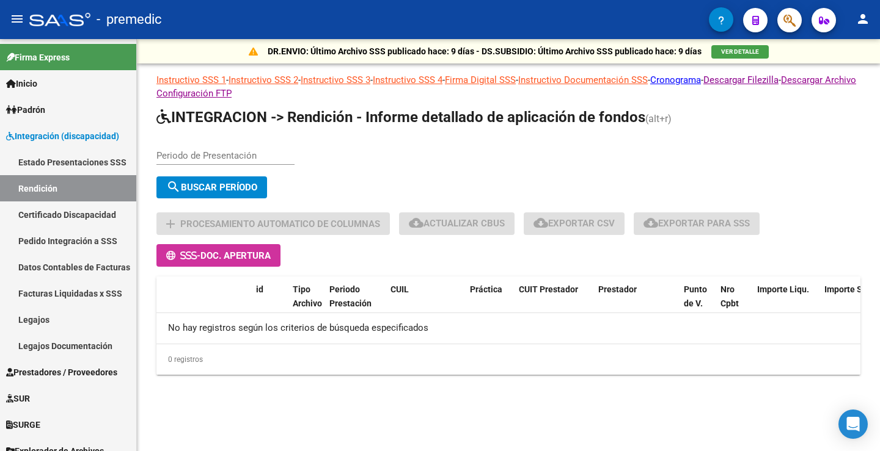 This screenshot has height=451, width=880. What do you see at coordinates (425, 304) in the screenshot?
I see `datatable-header-cell: CUIL` at bounding box center [425, 304].